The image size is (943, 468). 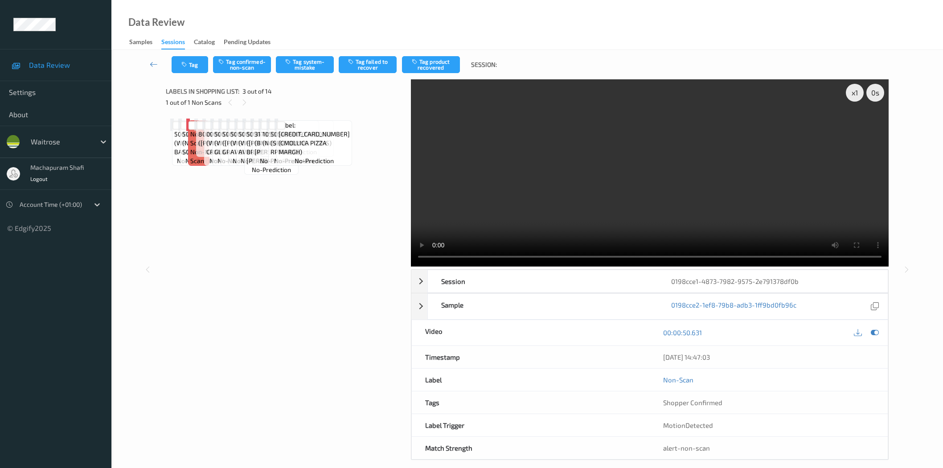 What do you see at coordinates (204, 43) in the screenshot?
I see `div: Catalog` at bounding box center [204, 43].